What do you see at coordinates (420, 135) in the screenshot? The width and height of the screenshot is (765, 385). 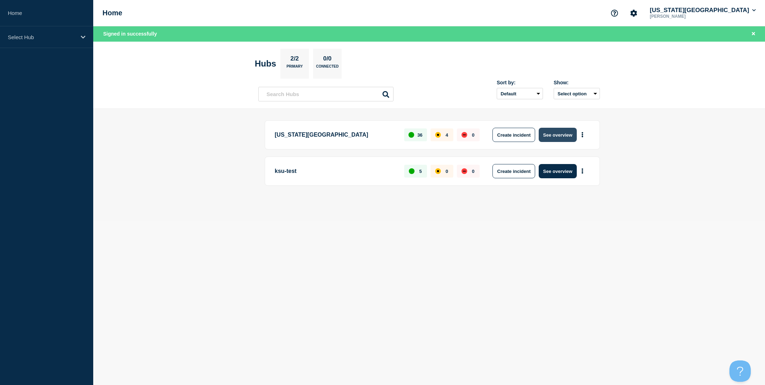 I see `p: 36` at bounding box center [420, 135].